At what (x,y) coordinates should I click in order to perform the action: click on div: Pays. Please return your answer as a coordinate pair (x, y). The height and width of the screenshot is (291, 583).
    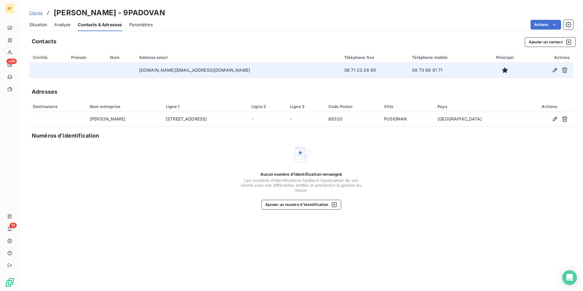
    Looking at the image, I should click on (480, 106).